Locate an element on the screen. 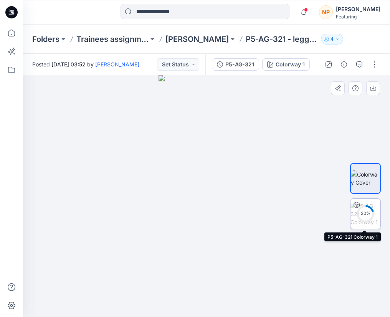 Image resolution: width=390 pixels, height=317 pixels. div: Colorway 1 is located at coordinates (290, 64).